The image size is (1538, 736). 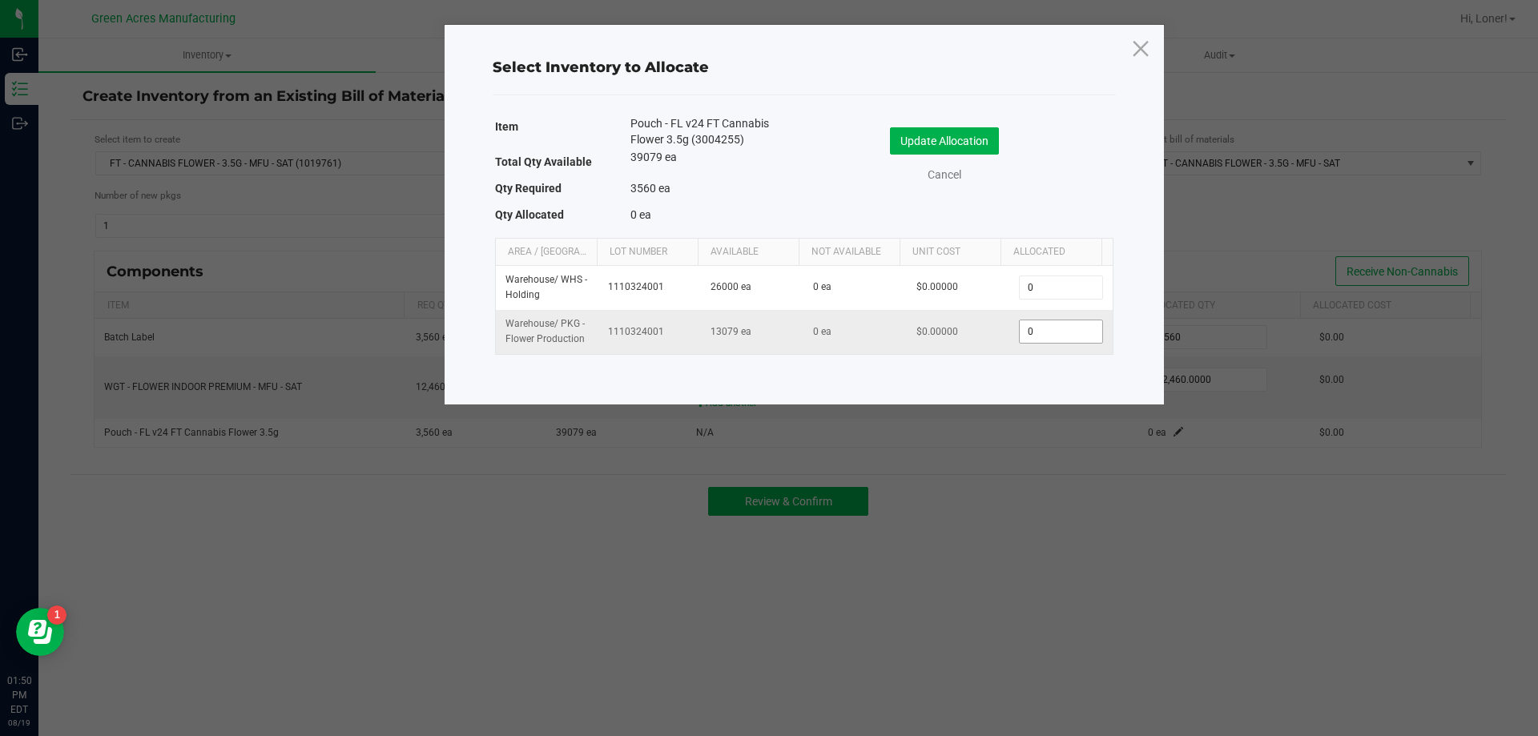 What do you see at coordinates (705, 131) in the screenshot?
I see `span: Pouch - FL v24 FT Cannabis Flower 3.5g (3004255)` at bounding box center [705, 131].